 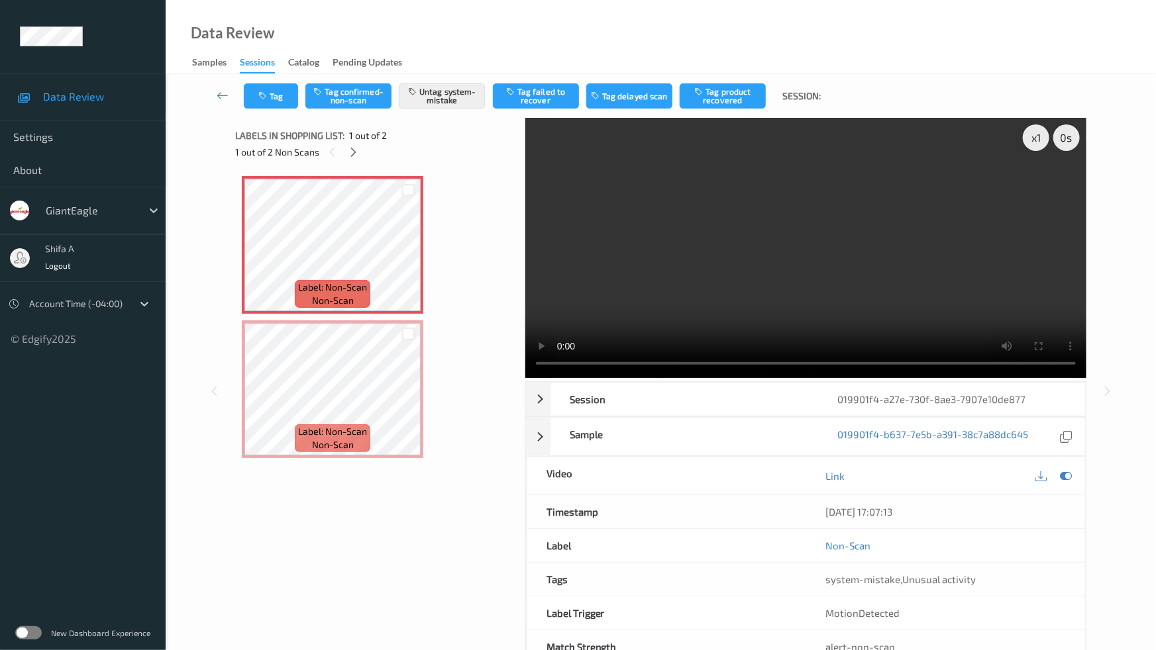 What do you see at coordinates (348, 96) in the screenshot?
I see `button: Tag confirmed-non-scan` at bounding box center [348, 96].